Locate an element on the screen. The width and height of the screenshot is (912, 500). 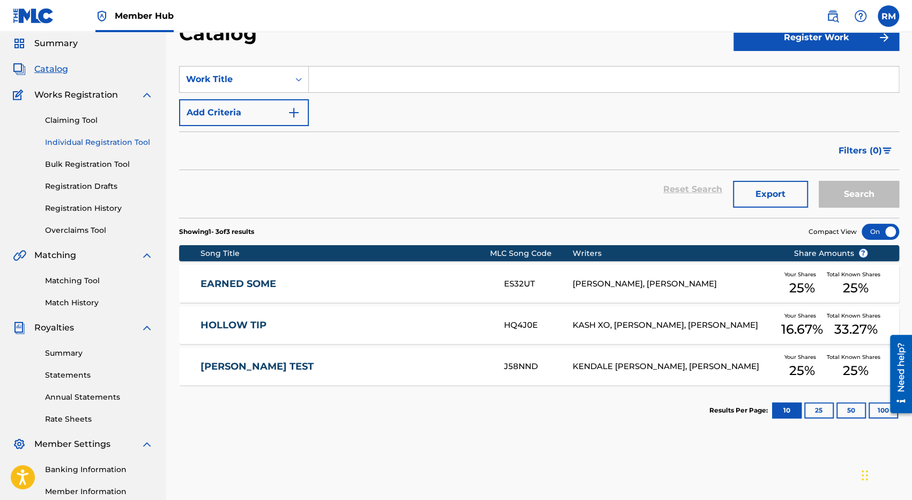
div: Song Title is located at coordinates (345, 253).